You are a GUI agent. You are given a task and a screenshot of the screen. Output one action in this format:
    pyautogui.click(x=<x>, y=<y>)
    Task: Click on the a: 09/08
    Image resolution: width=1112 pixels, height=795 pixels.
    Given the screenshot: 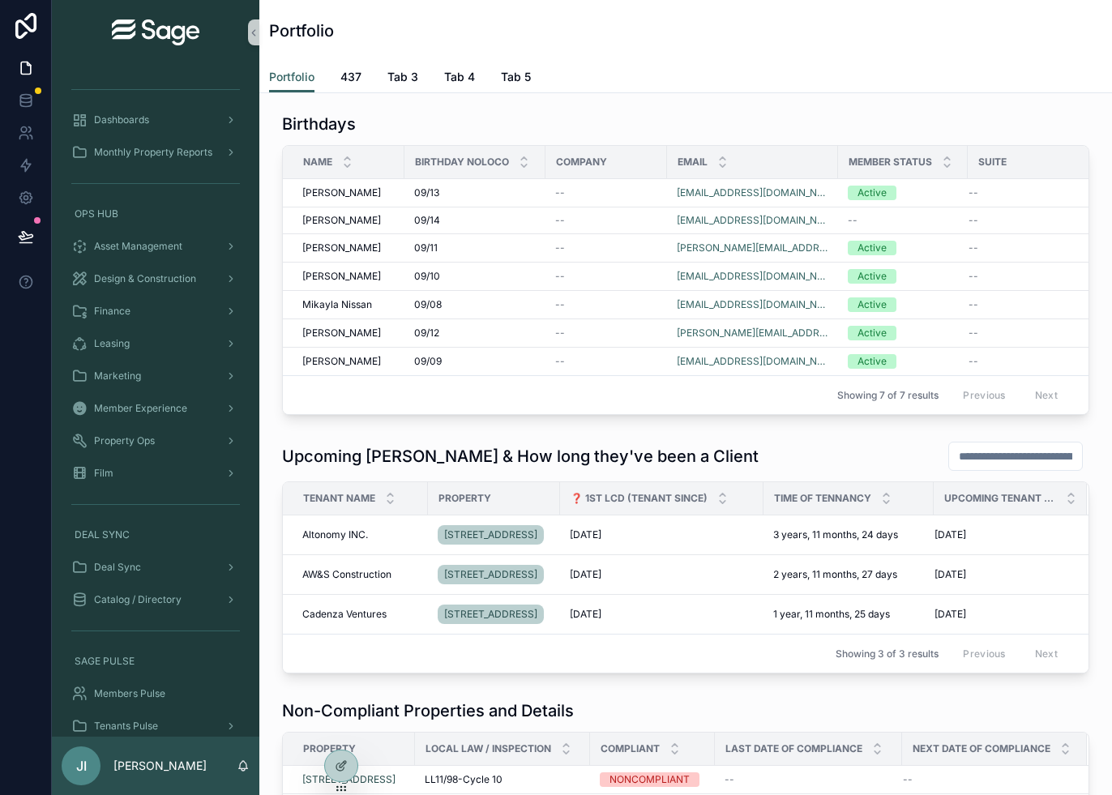 What is the action you would take?
    pyautogui.click(x=475, y=305)
    